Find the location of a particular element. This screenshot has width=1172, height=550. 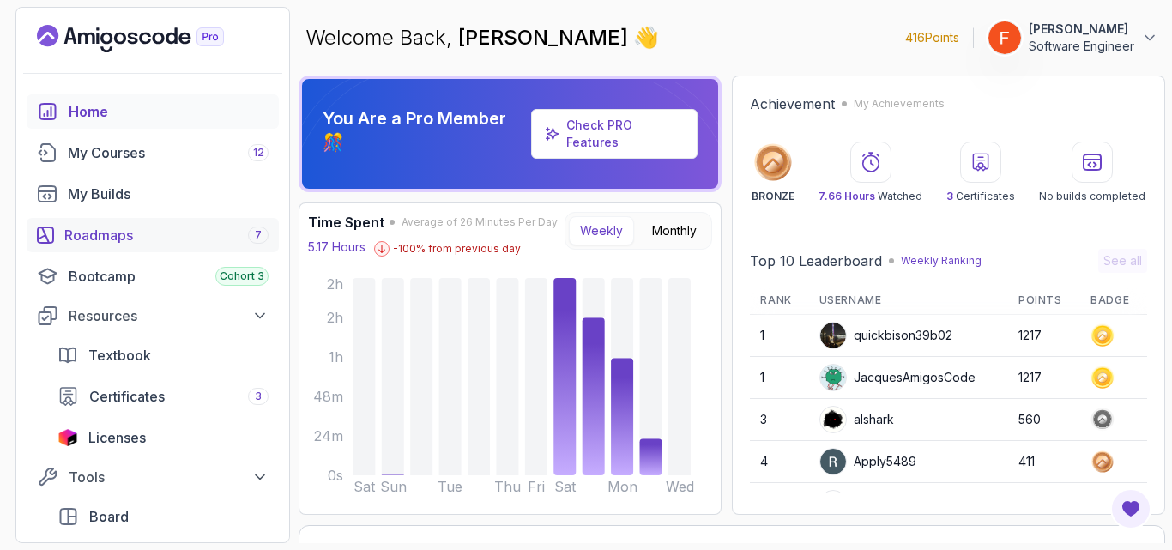

span: Certificates is located at coordinates (127, 396).